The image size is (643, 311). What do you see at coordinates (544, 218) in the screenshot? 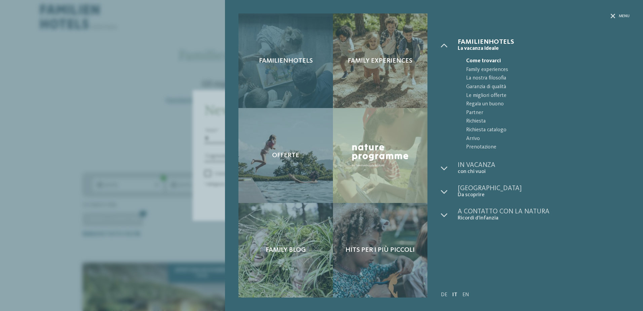
I see `span: Ricordi d’infanzia` at bounding box center [544, 218].